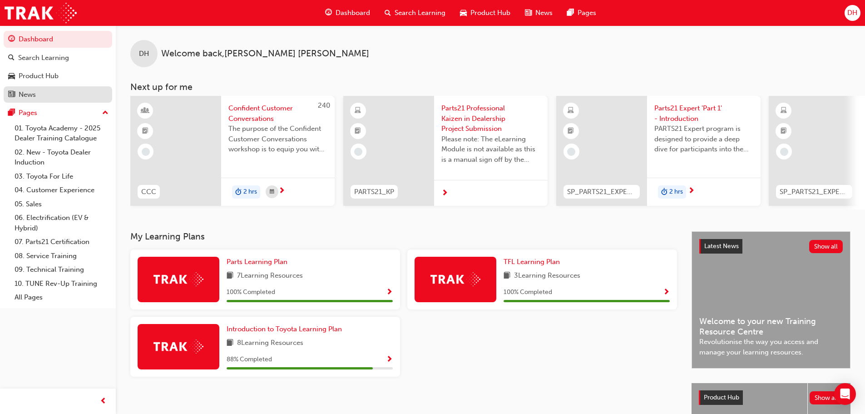 Image resolution: width=865 pixels, height=414 pixels. I want to click on span: up-icon, so click(105, 113).